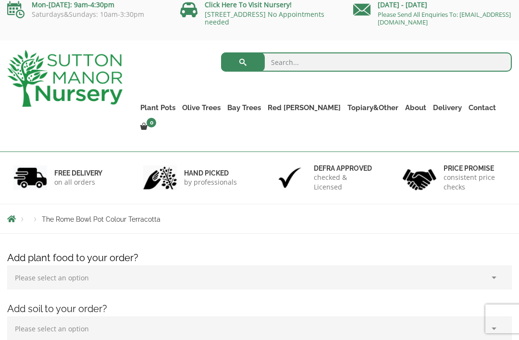 The width and height of the screenshot is (519, 340). Describe the element at coordinates (160, 177) in the screenshot. I see `img: 2.jpg` at that location.